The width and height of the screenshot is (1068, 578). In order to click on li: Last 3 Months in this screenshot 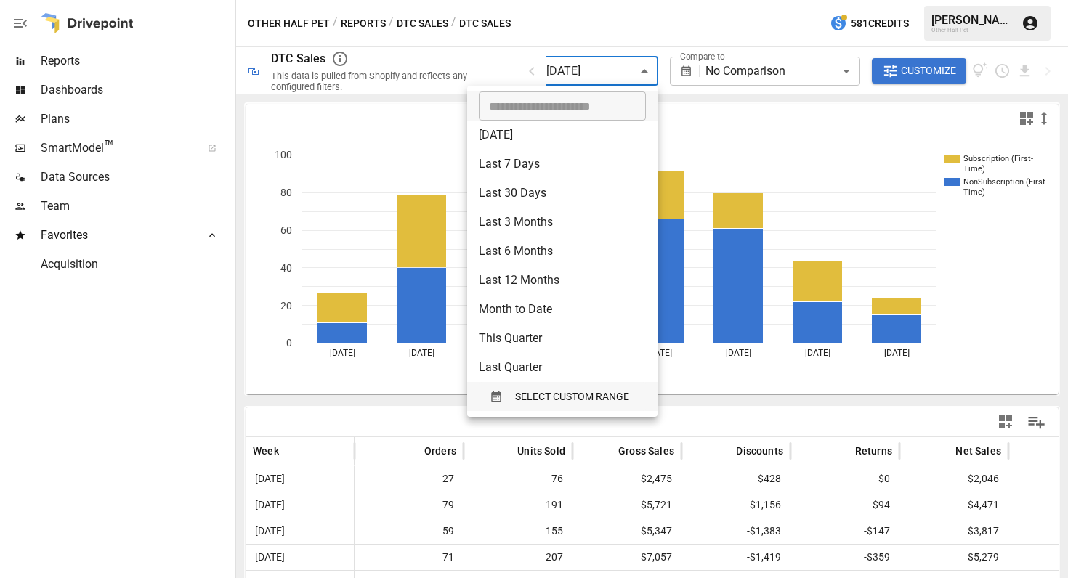, I will do `click(562, 222)`.